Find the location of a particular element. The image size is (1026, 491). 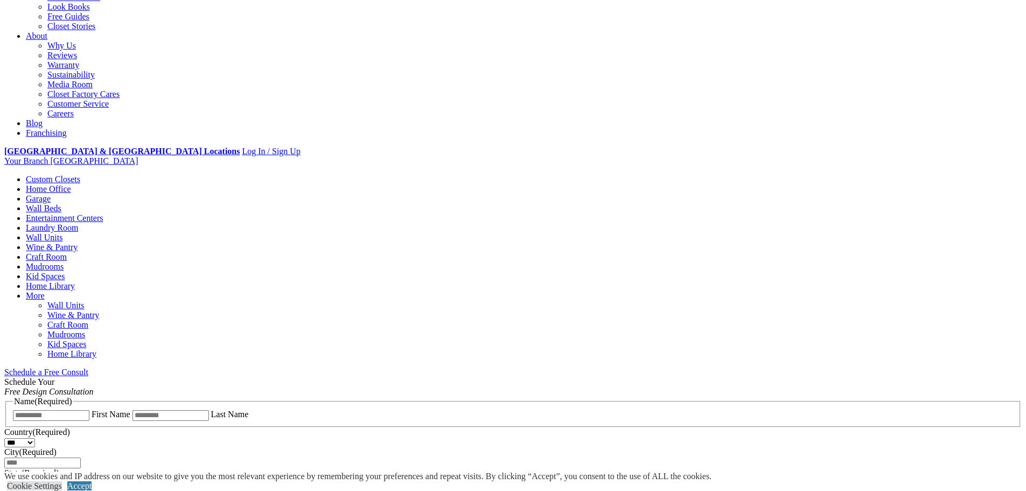

a: Blog is located at coordinates (34, 123).